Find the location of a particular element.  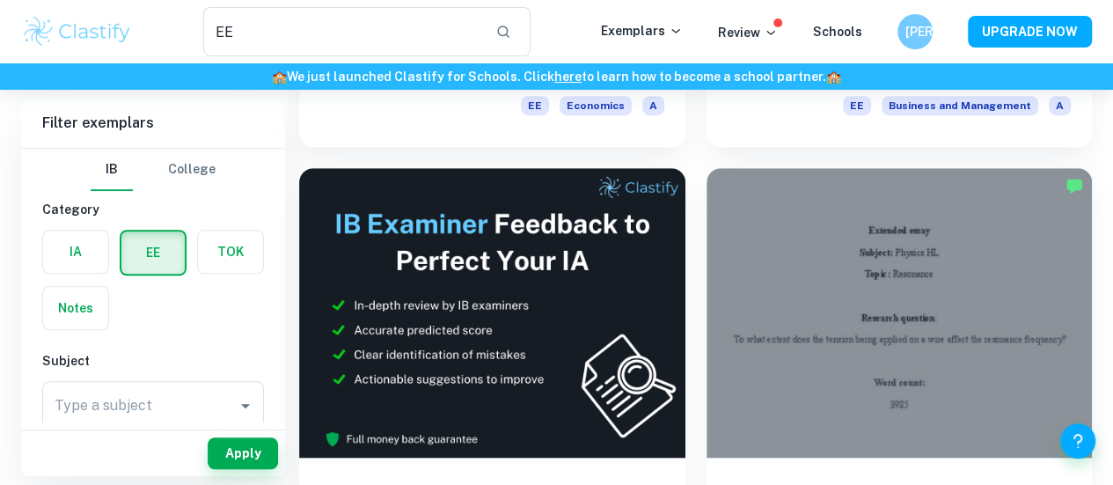

button: IB is located at coordinates (112, 170).